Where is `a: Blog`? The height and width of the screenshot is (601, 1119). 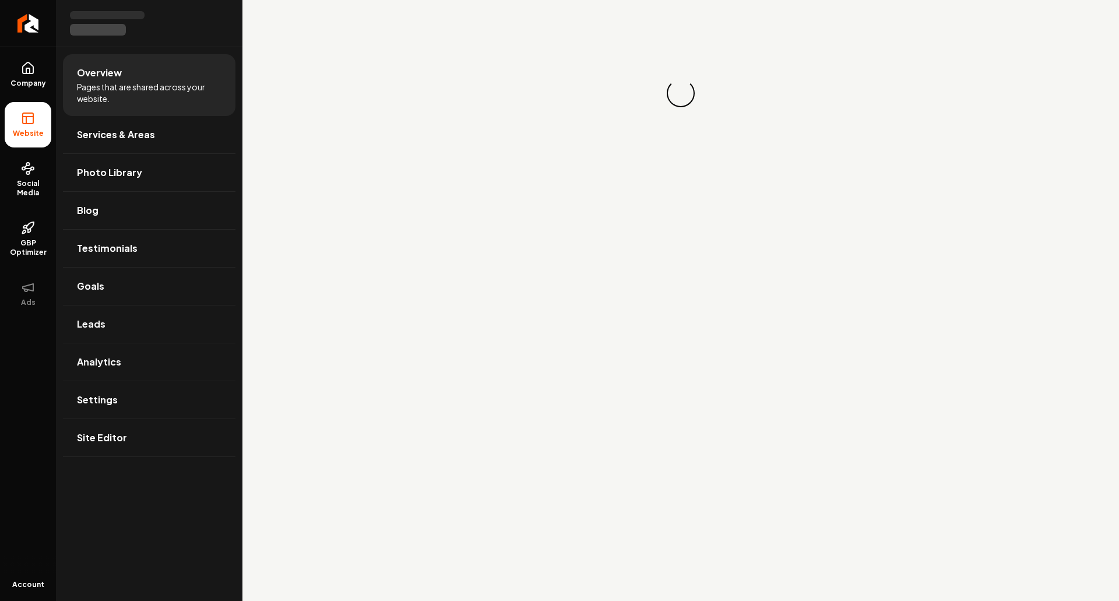
a: Blog is located at coordinates (149, 210).